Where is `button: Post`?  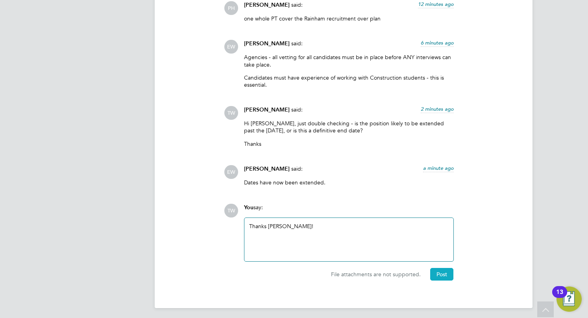 button: Post is located at coordinates (442, 274).